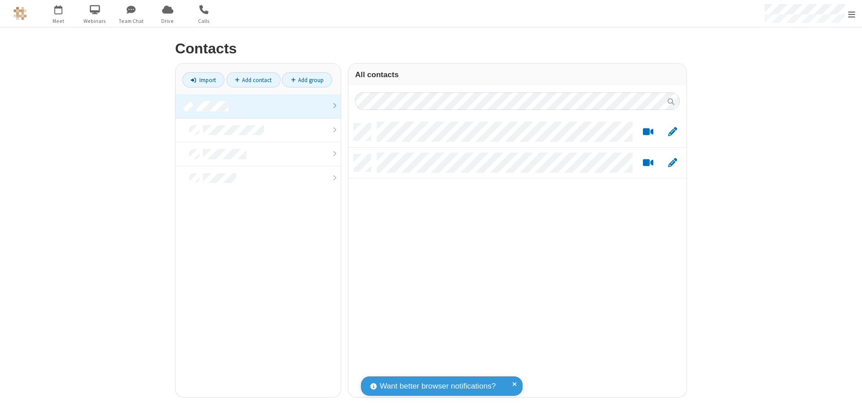  What do you see at coordinates (58, 21) in the screenshot?
I see `span: Meet` at bounding box center [58, 21].